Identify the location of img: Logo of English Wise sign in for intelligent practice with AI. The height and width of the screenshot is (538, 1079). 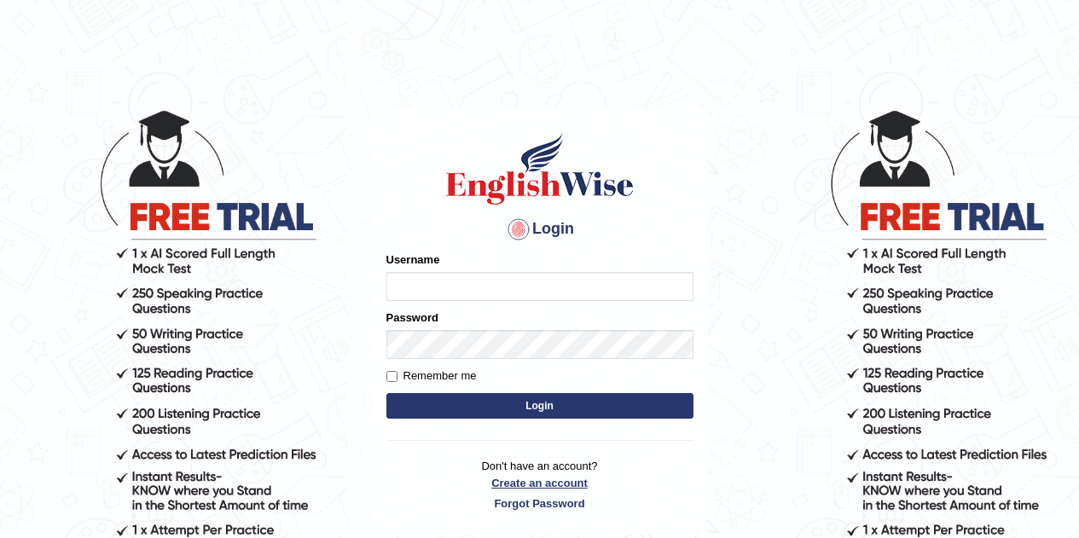
(540, 169).